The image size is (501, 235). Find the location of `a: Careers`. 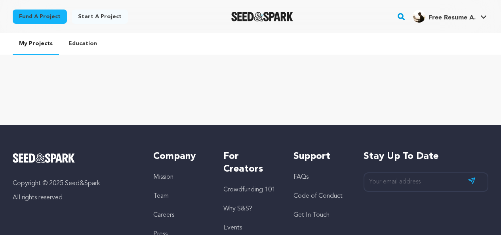

a: Careers is located at coordinates (164, 215).